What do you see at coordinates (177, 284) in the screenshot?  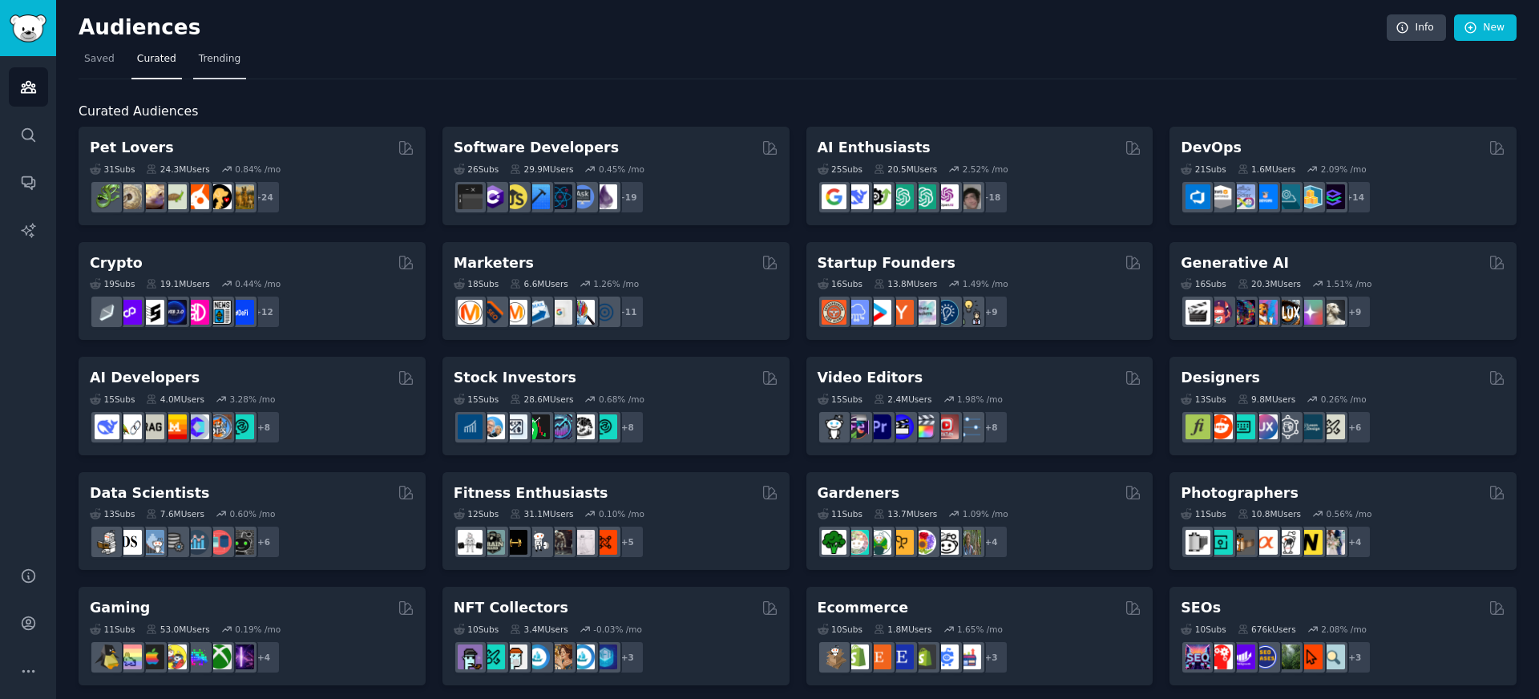 I see `div: 19.1M Users` at bounding box center [177, 284].